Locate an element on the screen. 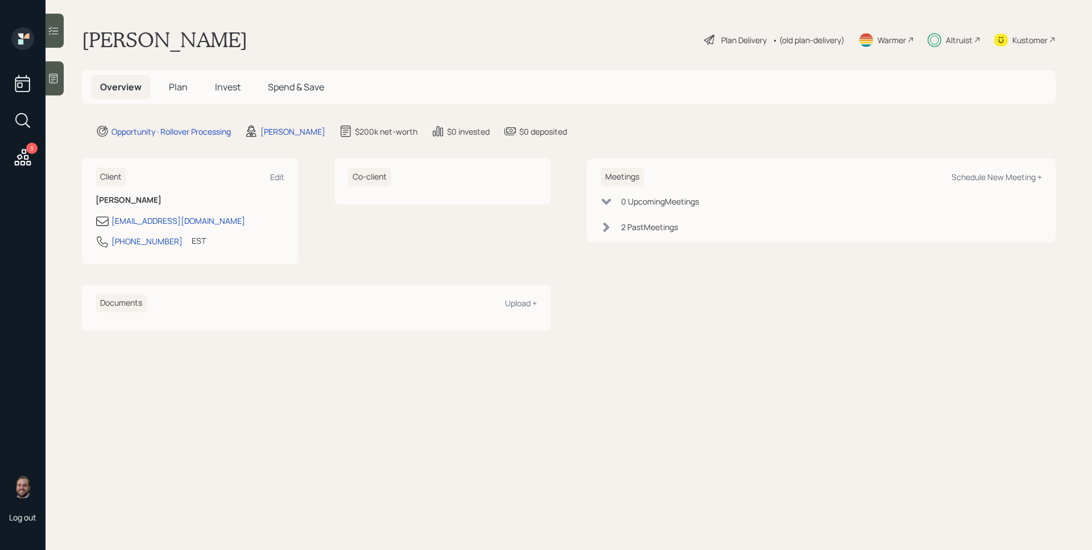  div: Plan Delivery is located at coordinates (744, 40).